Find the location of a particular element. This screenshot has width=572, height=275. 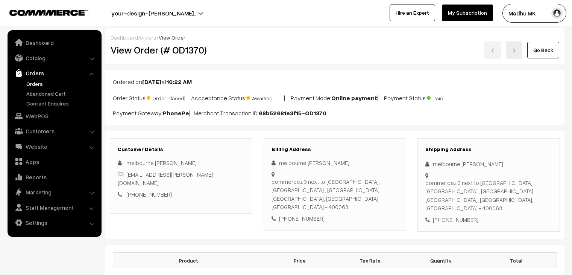

b: 68b52681e3f15-OD1370 is located at coordinates (293, 113).